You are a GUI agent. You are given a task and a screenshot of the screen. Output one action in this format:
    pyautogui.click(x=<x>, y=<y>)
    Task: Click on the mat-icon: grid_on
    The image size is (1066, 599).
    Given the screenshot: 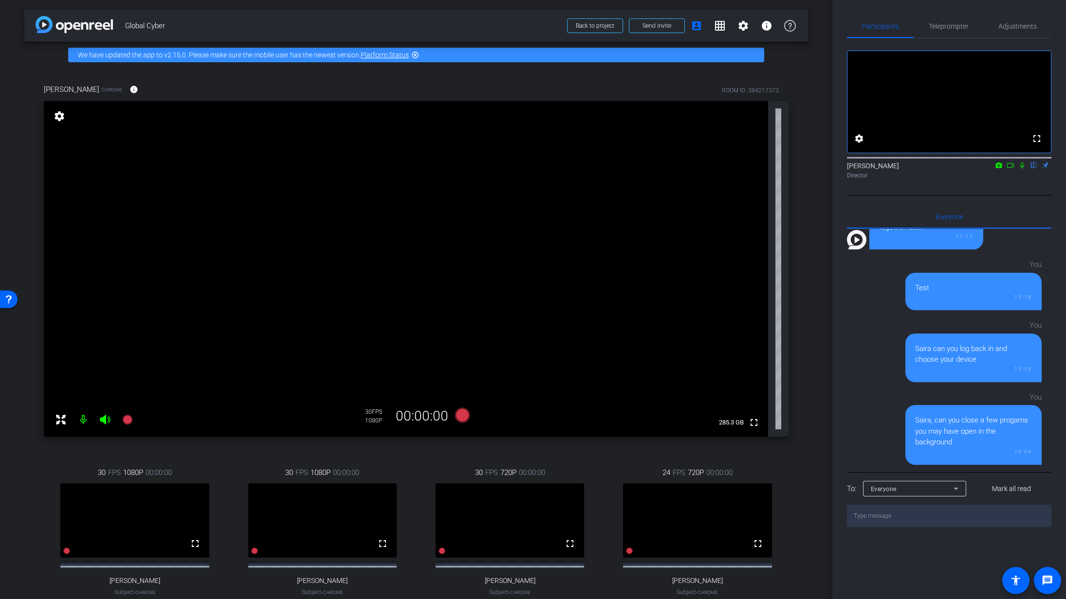 What is the action you would take?
    pyautogui.click(x=720, y=26)
    